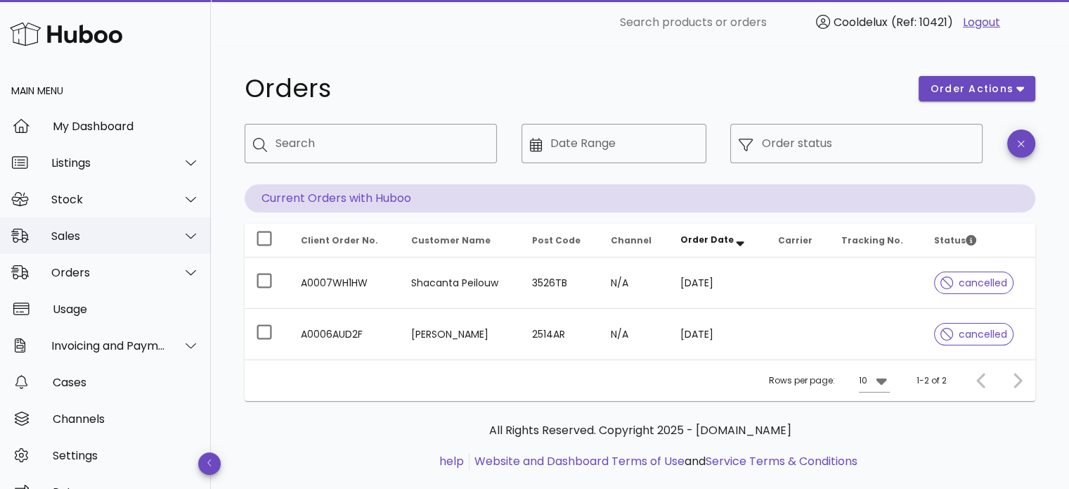  I want to click on div: Settings, so click(126, 455).